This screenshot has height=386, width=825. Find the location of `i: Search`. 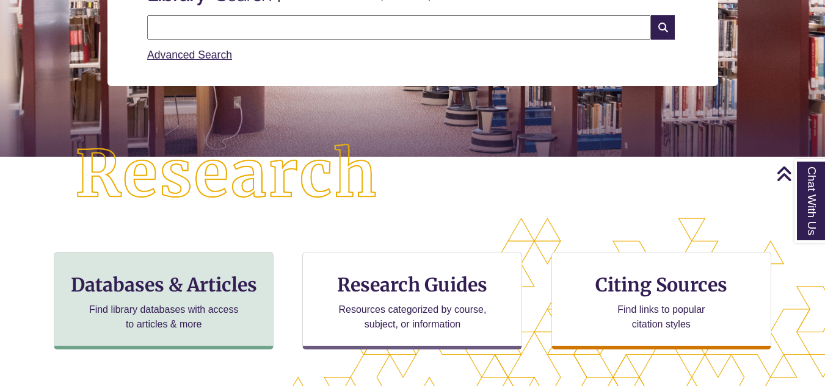

i: Search is located at coordinates (662, 27).